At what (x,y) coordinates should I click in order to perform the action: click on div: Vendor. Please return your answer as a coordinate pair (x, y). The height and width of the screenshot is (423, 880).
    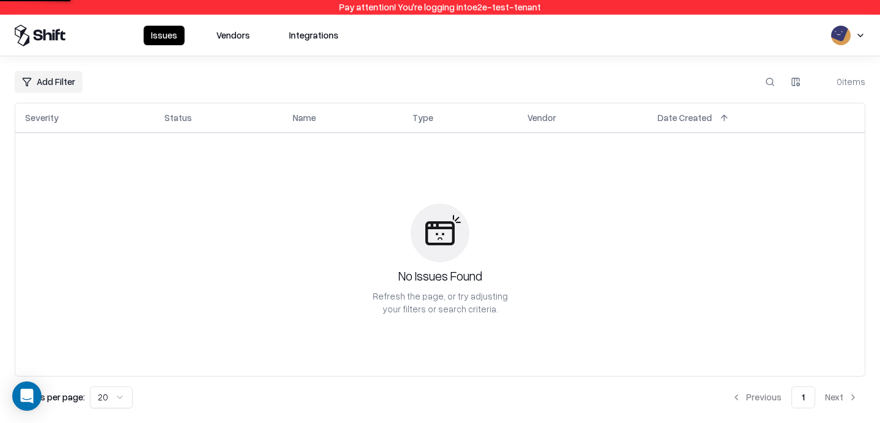
    Looking at the image, I should click on (541, 117).